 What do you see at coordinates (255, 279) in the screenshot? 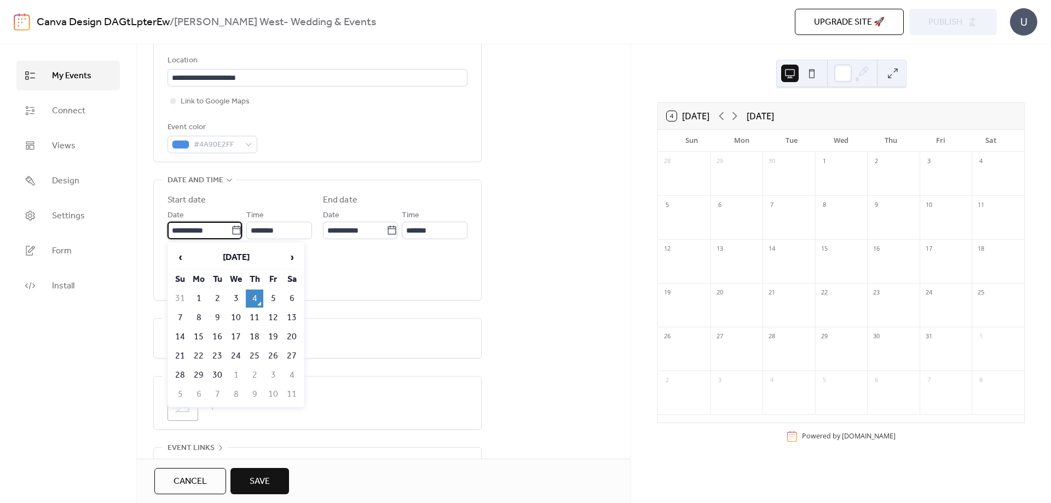
I see `th: Th` at bounding box center [255, 279].